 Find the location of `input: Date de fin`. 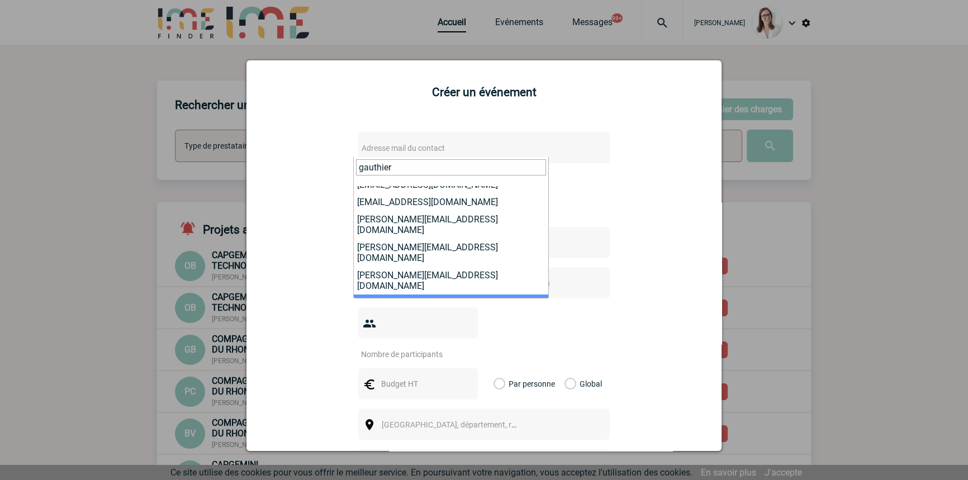

input: Date de fin is located at coordinates (549, 283).